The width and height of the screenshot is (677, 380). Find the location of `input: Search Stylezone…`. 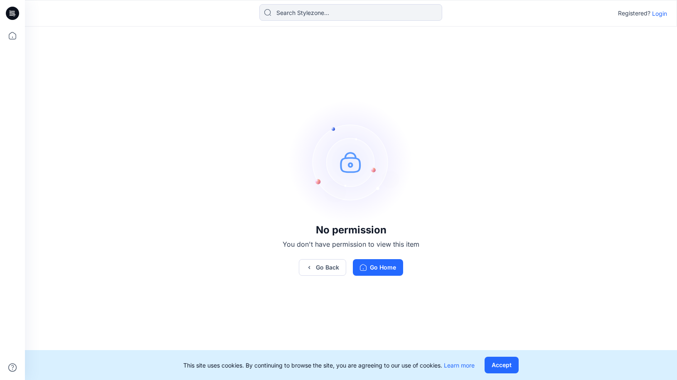

input: Search Stylezone… is located at coordinates (351, 12).